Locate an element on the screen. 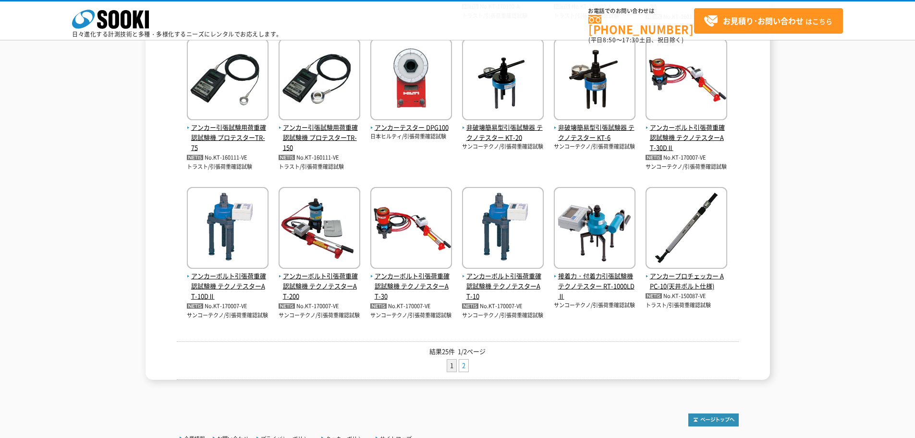 The width and height of the screenshot is (915, 438). a: お見積り･お問い合わせはこちら is located at coordinates (769, 21).